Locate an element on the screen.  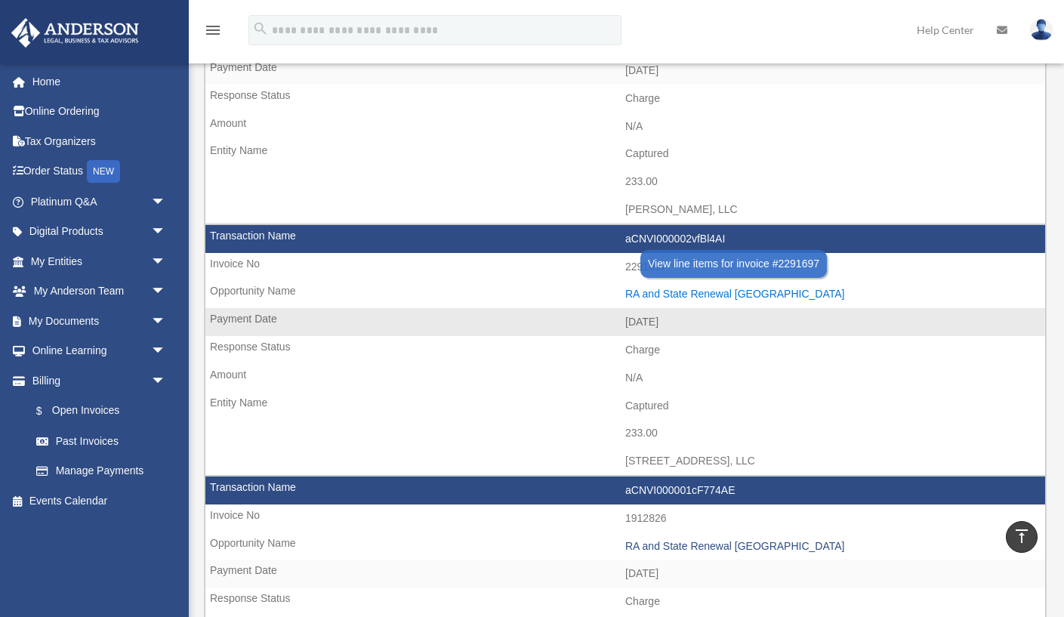
a: Events Calendar is located at coordinates (100, 501).